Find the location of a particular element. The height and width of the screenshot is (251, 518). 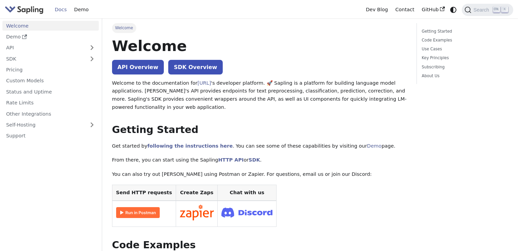

p: From there, you can start using the Sapling or . is located at coordinates (259, 160).